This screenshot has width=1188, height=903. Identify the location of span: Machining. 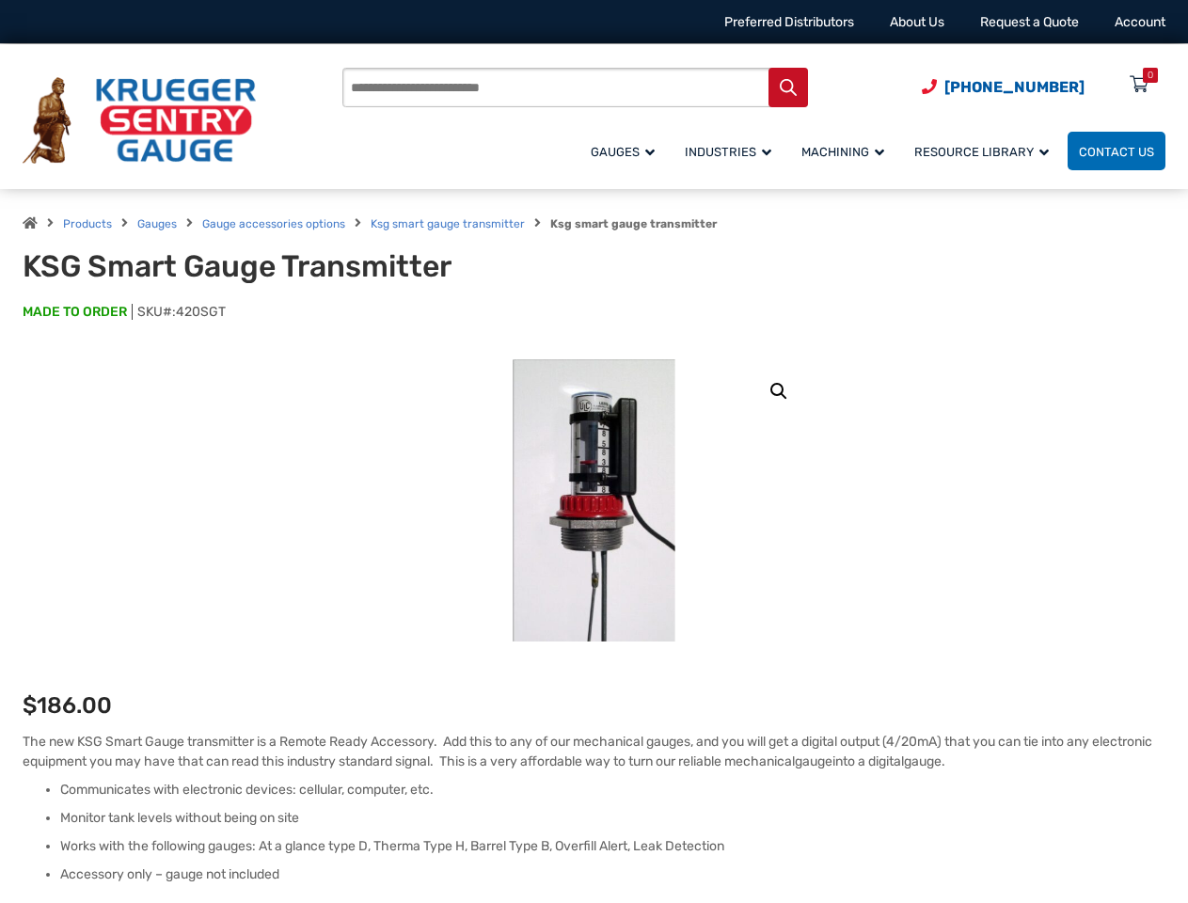
(843, 151).